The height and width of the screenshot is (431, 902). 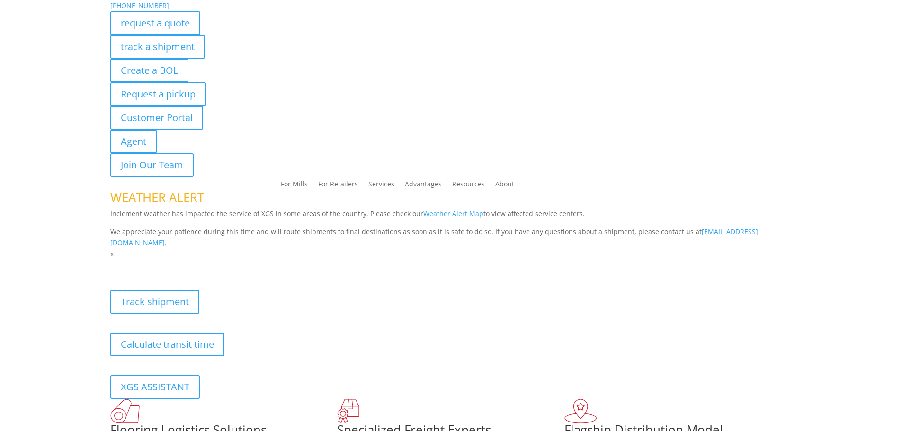 What do you see at coordinates (381, 186) in the screenshot?
I see `a: Services` at bounding box center [381, 186].